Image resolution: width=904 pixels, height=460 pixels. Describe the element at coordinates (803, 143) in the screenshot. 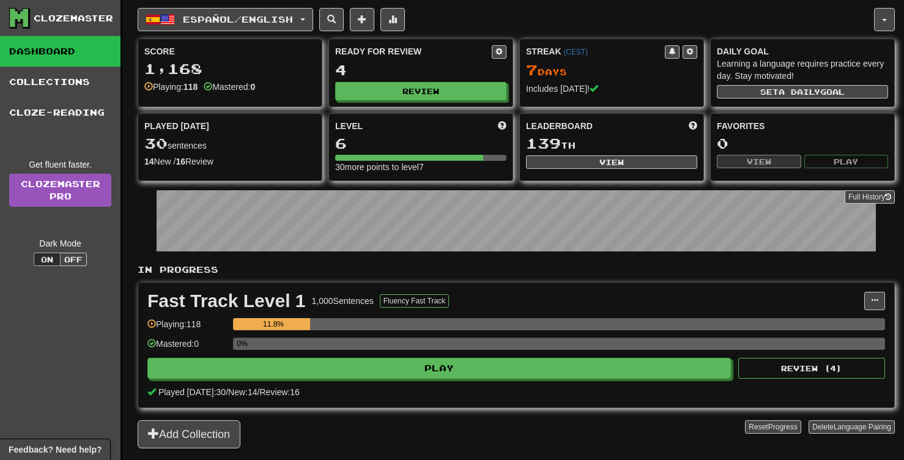

I see `div: 0` at that location.